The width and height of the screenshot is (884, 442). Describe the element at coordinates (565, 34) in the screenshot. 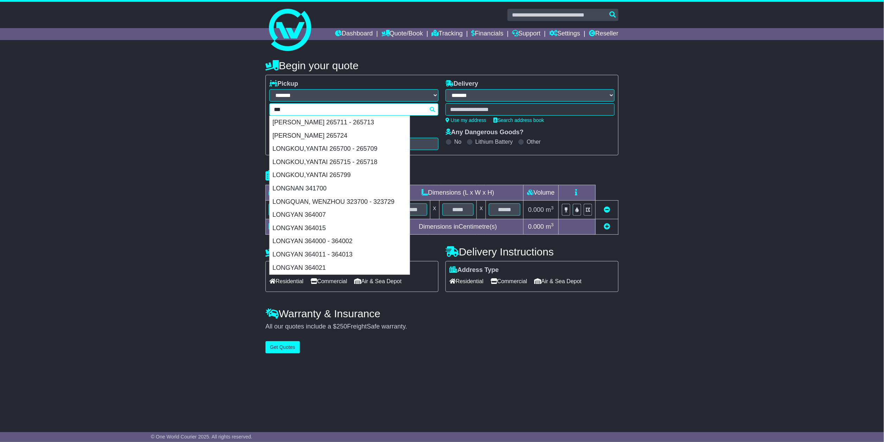

I see `a: Settings` at that location.